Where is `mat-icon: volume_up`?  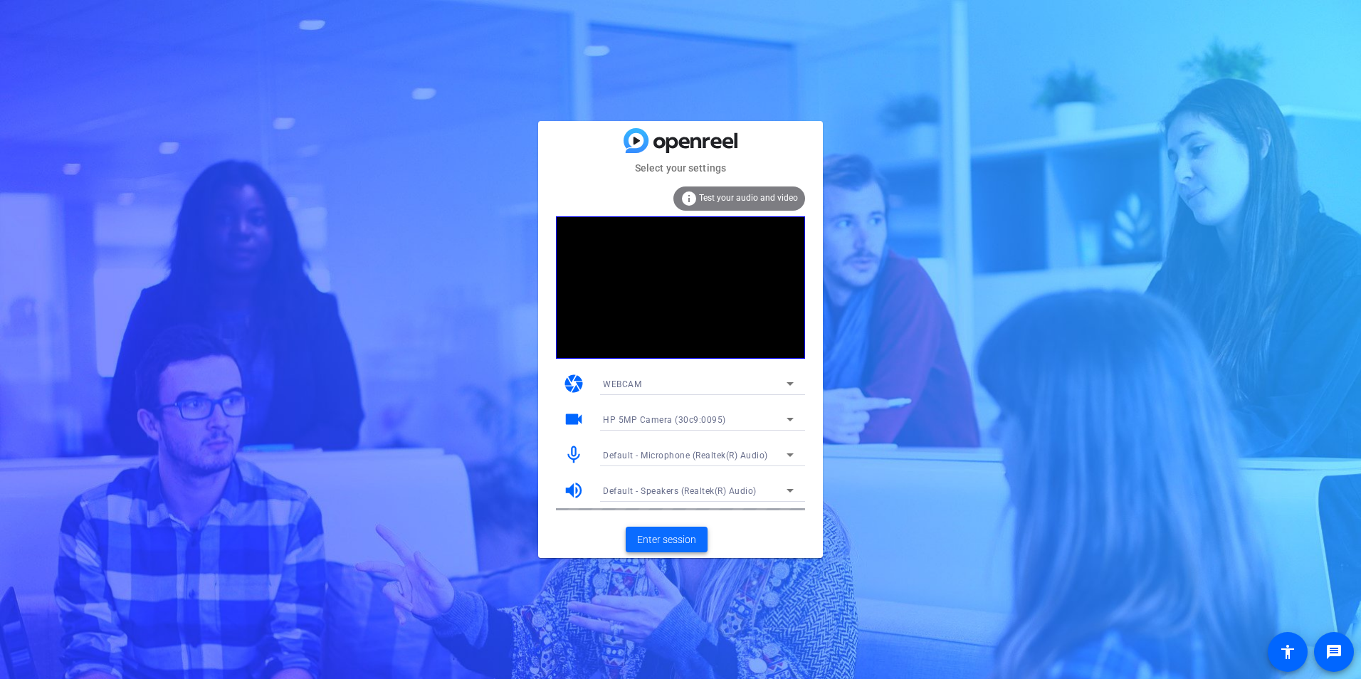
mat-icon: volume_up is located at coordinates (574, 490).